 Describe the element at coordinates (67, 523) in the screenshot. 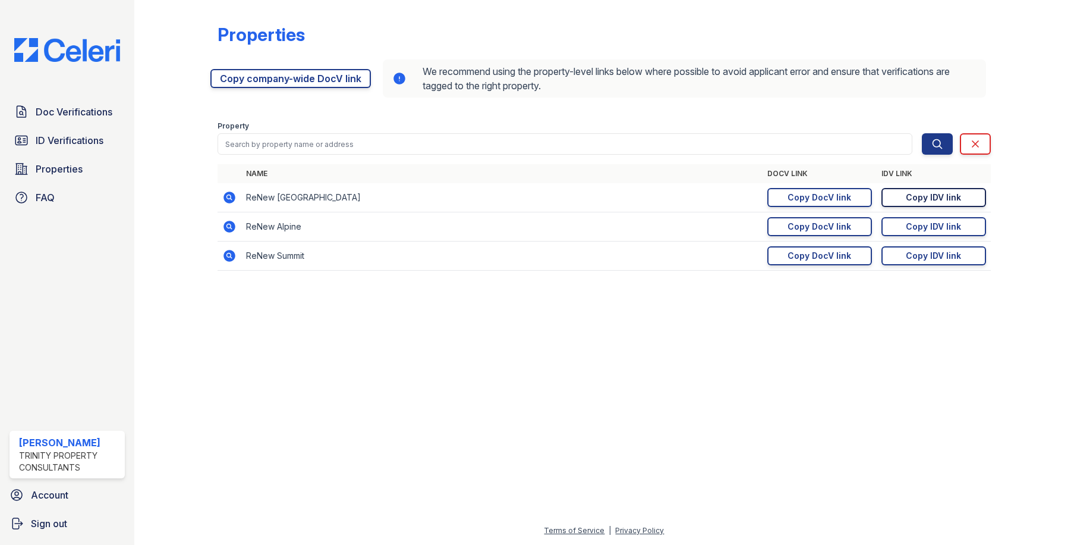

I see `a: Sign out` at that location.